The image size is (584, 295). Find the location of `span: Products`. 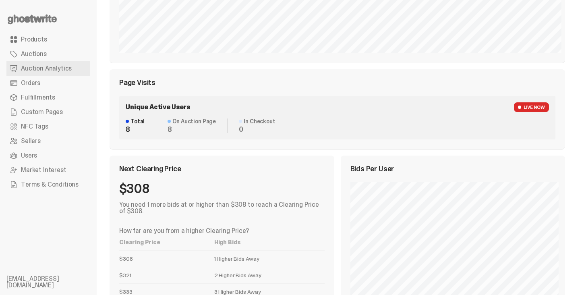

span: Products is located at coordinates (34, 40).